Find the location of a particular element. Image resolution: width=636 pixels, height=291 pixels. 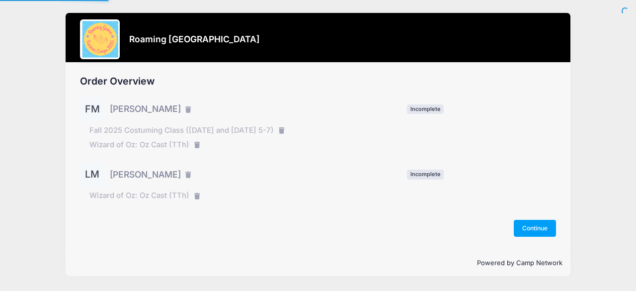

button: Continue is located at coordinates (535, 228).